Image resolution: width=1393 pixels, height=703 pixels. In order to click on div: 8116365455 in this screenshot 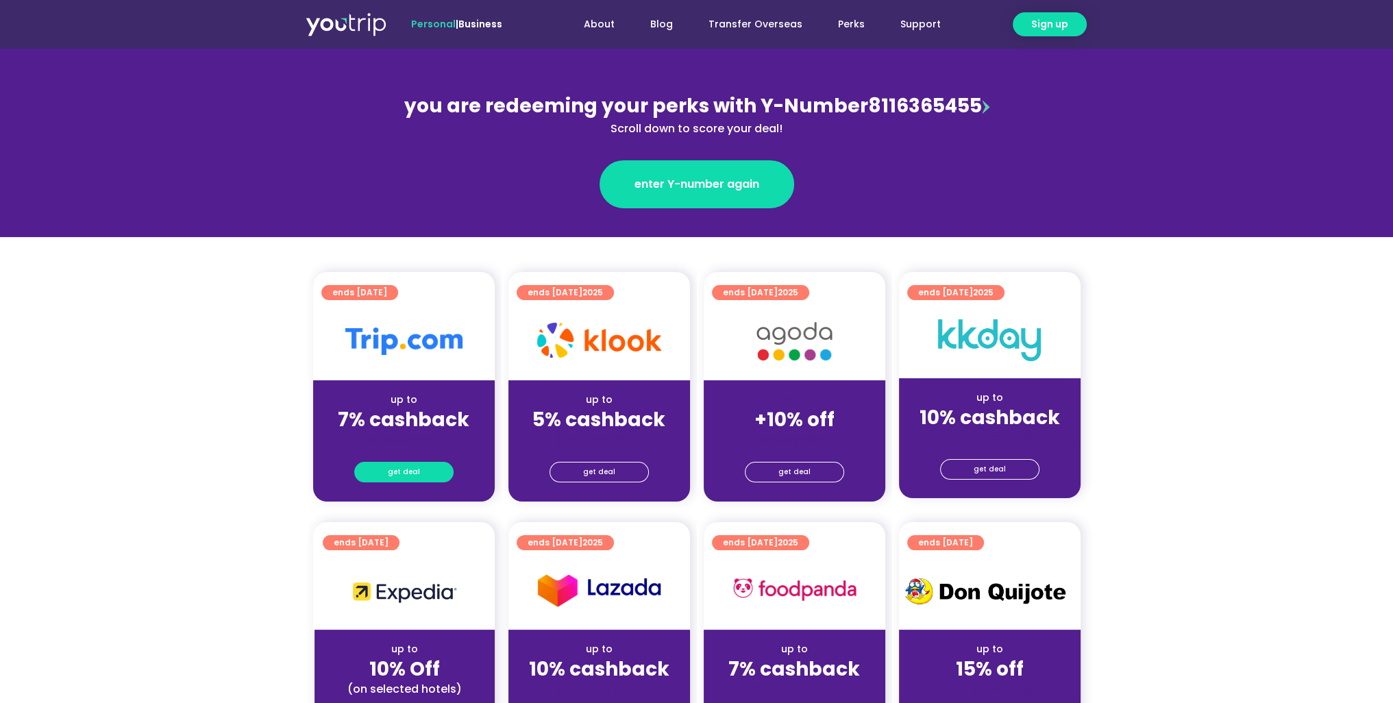, I will do `click(697, 114)`.